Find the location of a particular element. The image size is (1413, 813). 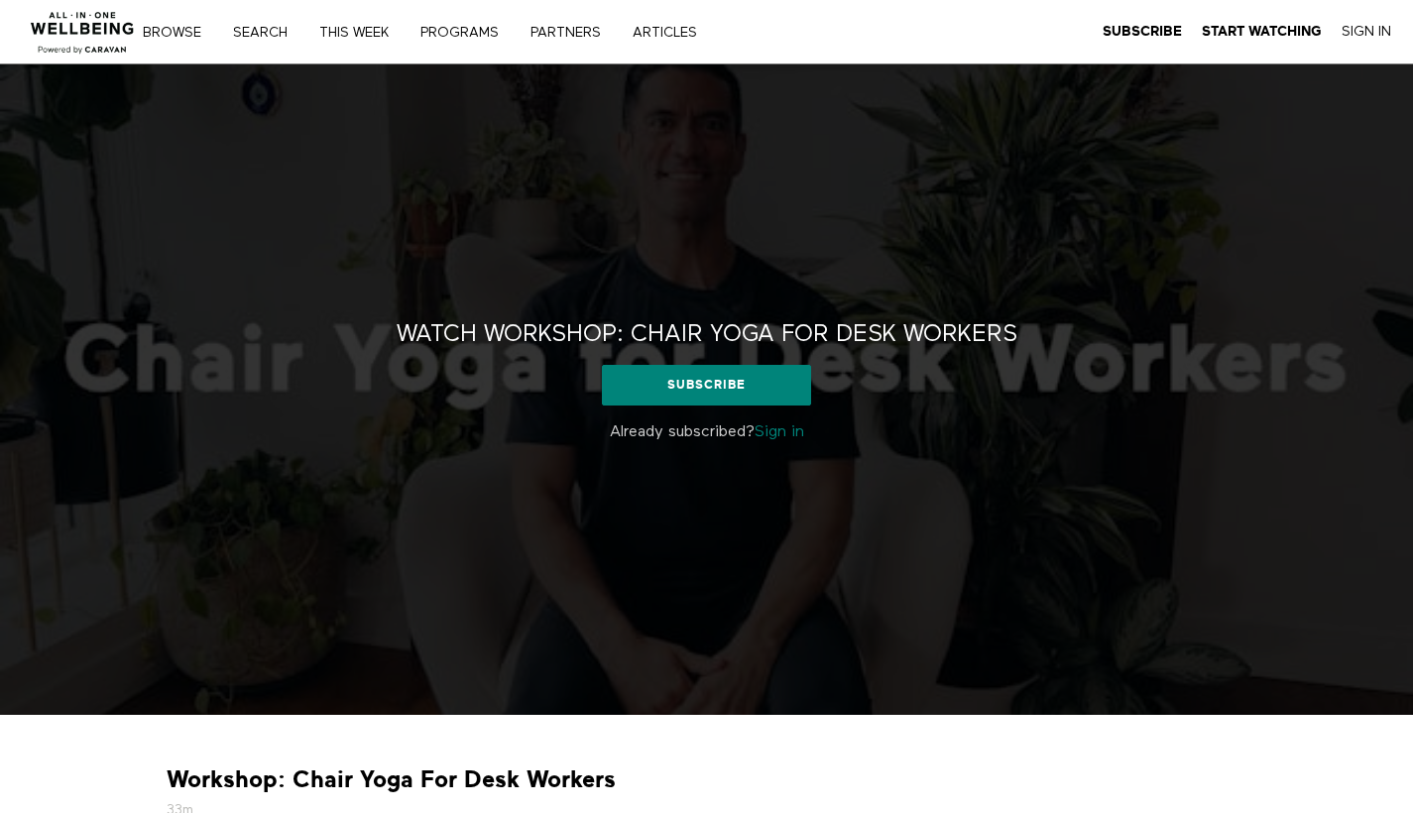

a: Browse is located at coordinates (179, 33).